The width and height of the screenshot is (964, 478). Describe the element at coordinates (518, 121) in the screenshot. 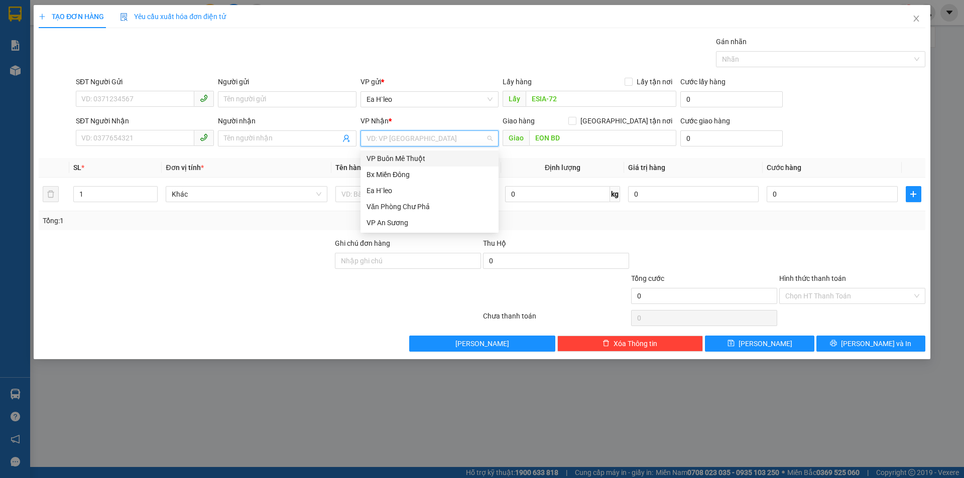

I see `span: Giao hàng` at that location.